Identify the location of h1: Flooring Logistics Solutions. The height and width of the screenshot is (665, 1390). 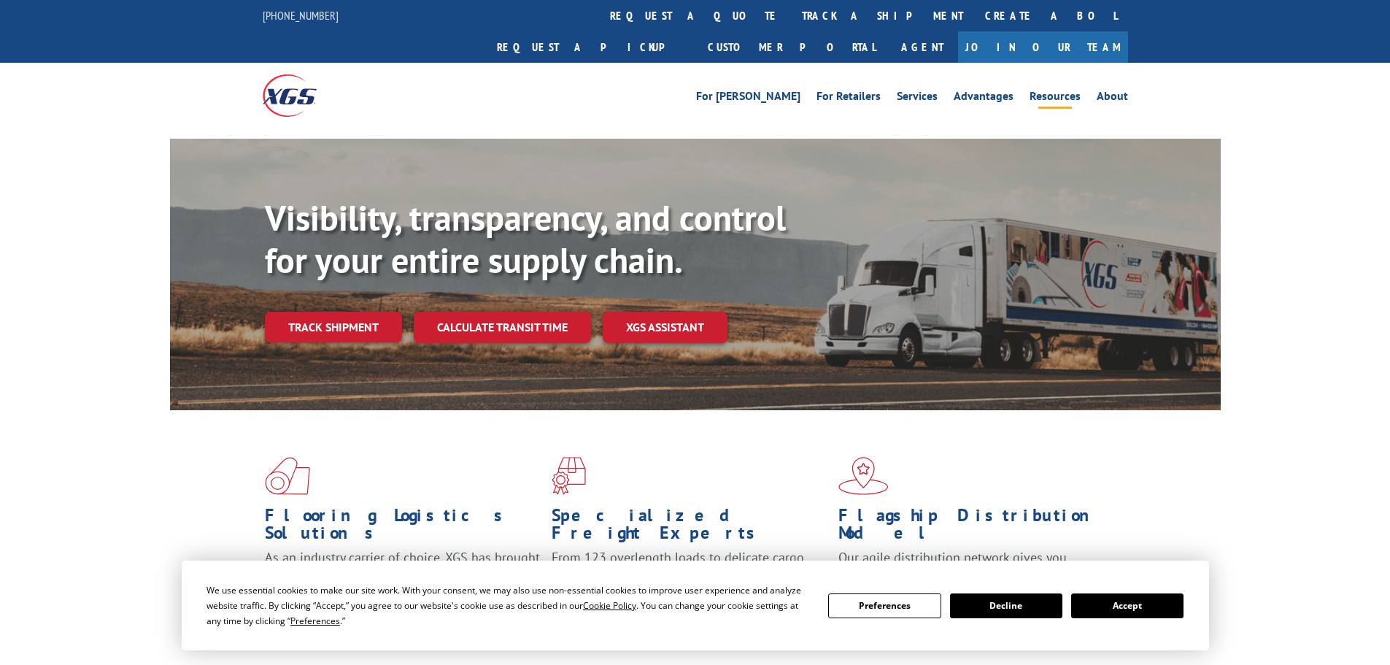
(403, 527).